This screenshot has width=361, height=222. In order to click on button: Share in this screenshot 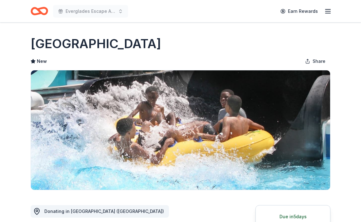, I will do `click(315, 61)`.